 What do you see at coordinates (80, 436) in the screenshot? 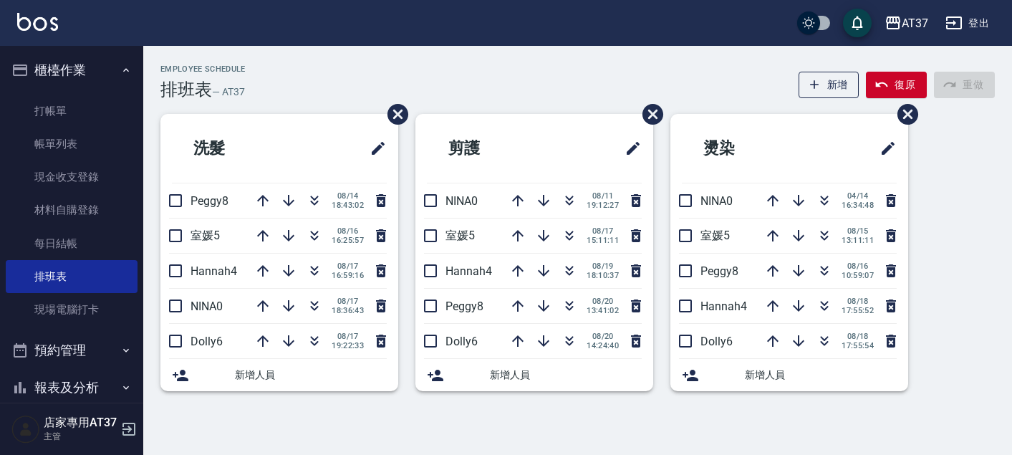
I see `p: 主管` at bounding box center [80, 436].